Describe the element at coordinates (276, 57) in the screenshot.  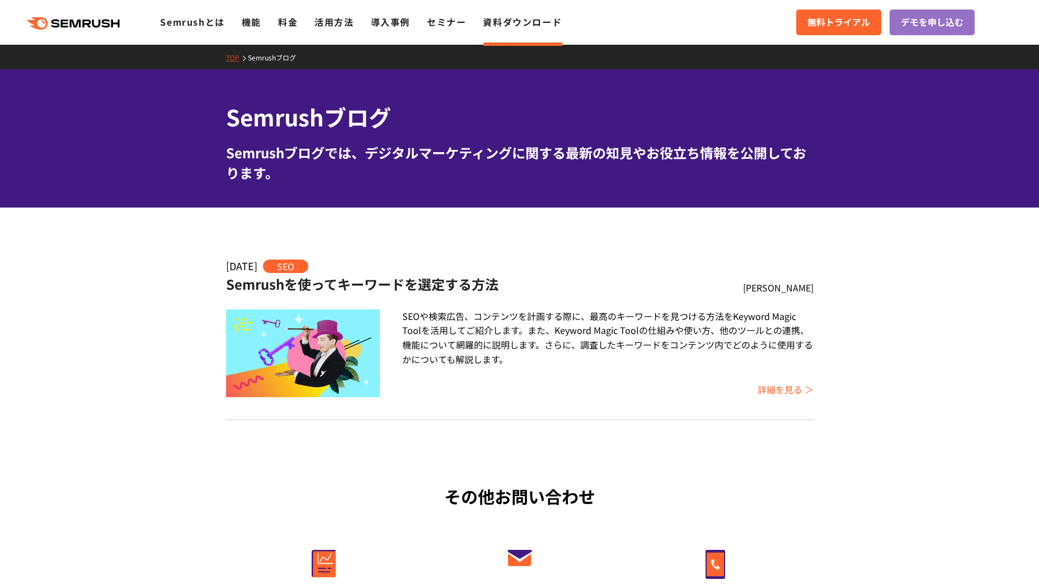
I see `a: Semrushブログ` at that location.